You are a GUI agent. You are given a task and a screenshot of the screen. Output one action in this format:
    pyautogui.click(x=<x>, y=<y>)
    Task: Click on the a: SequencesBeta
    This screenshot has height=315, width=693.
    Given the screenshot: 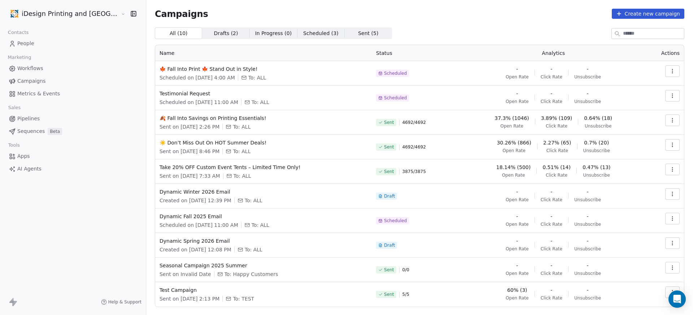 What is the action you would take?
    pyautogui.click(x=73, y=131)
    